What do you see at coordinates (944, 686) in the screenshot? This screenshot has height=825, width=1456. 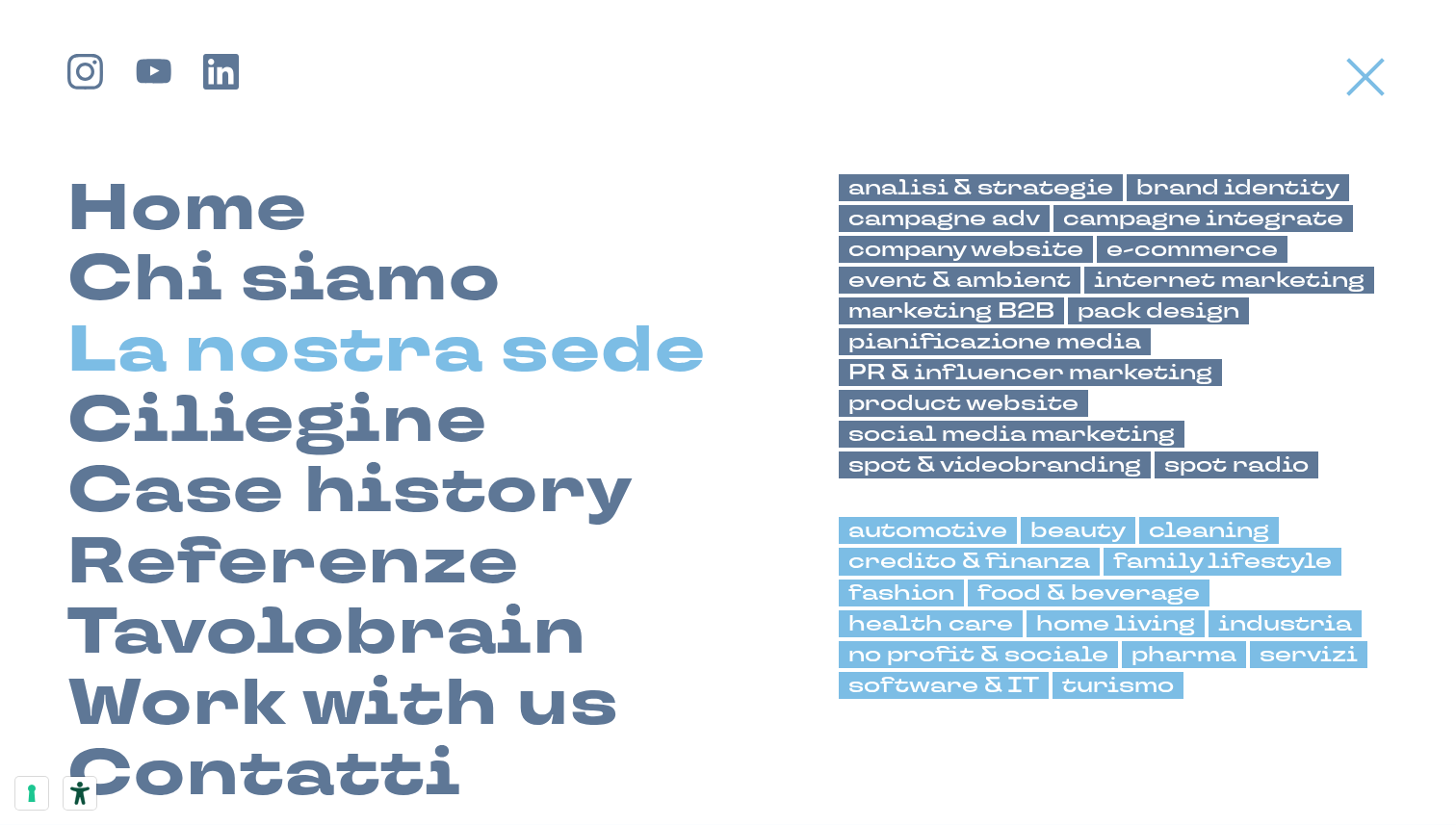 I see `a: software & IT` at bounding box center [944, 686].